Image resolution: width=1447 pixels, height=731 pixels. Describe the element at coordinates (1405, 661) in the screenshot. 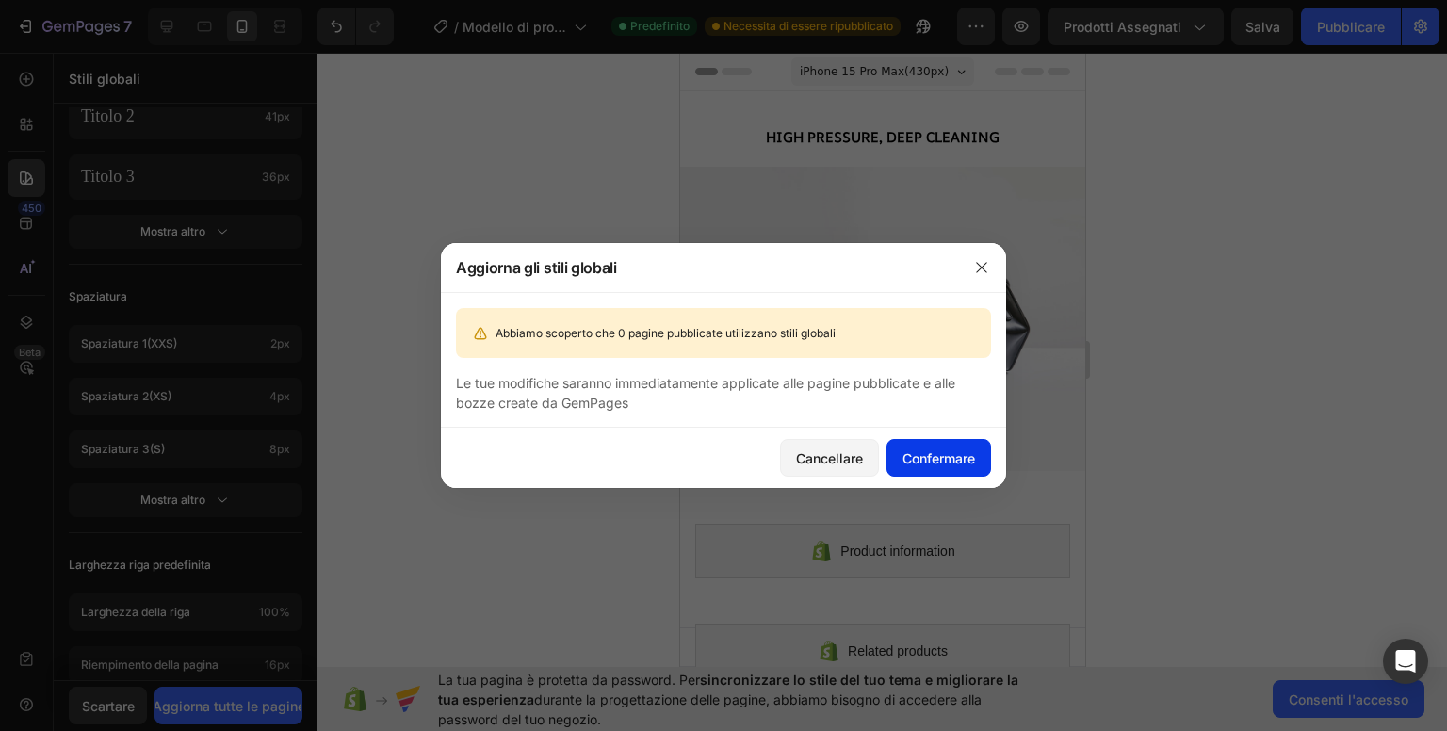

I see `div: Apri Intercom Messenger` at that location.